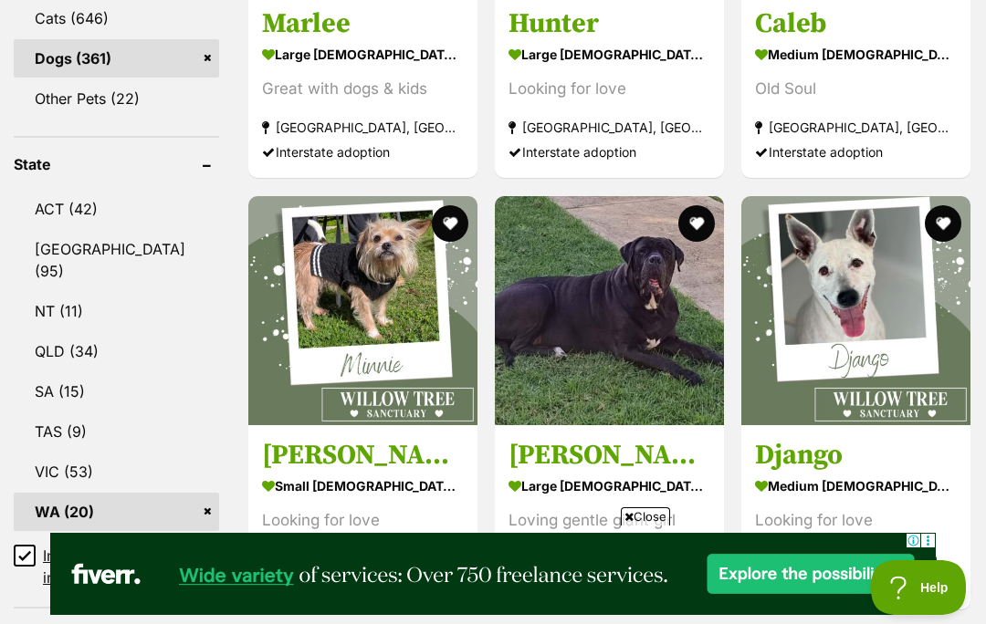 The image size is (986, 624). What do you see at coordinates (362, 89) in the screenshot?
I see `div: Great with dogs & kids` at bounding box center [362, 89].